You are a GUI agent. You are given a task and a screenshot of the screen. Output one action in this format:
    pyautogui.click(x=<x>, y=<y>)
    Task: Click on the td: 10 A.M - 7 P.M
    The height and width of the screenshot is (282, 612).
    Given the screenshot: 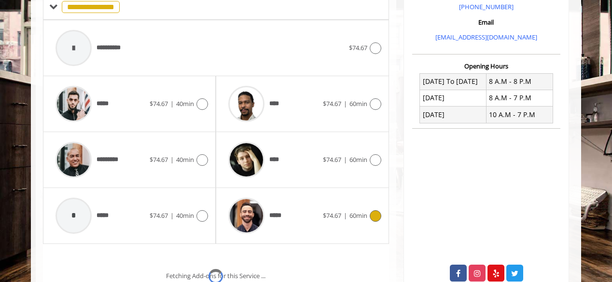 What is the action you would take?
    pyautogui.click(x=519, y=115)
    